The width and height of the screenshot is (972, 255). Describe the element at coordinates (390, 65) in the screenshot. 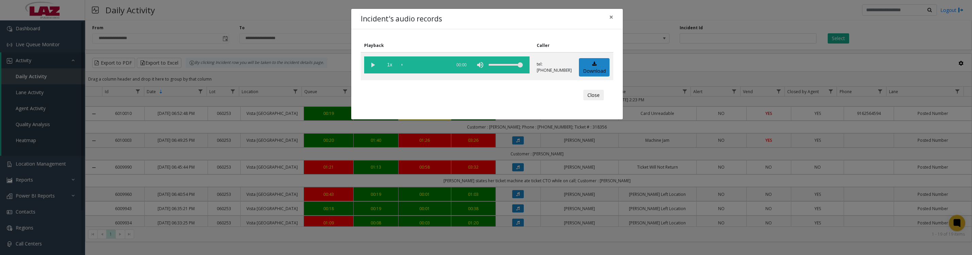

I see `span: playback speed button` at that location.